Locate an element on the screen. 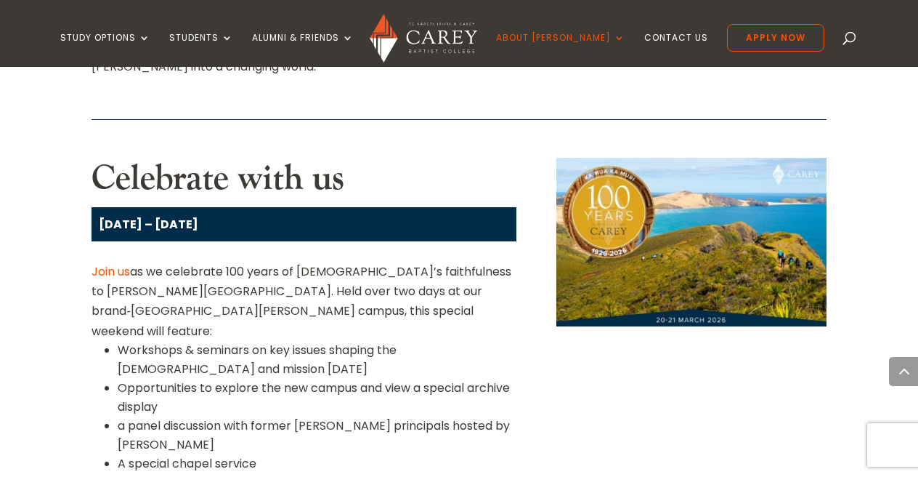 This screenshot has height=477, width=918. a: Alumni & Friends is located at coordinates (303, 49).